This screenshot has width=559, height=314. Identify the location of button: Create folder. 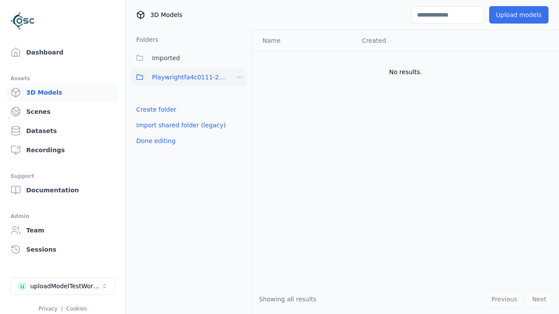
(156, 110).